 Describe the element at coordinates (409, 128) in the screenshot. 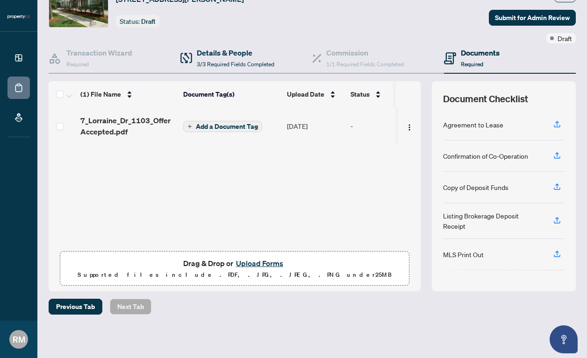

I see `img: Logo` at that location.